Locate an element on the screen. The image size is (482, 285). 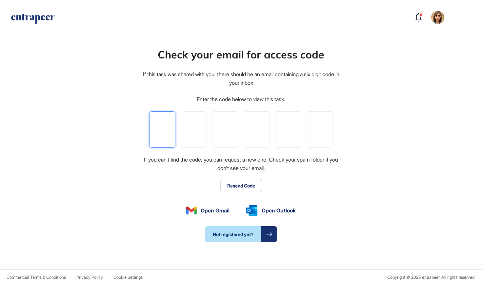
a: Not registered yet? is located at coordinates (241, 234).